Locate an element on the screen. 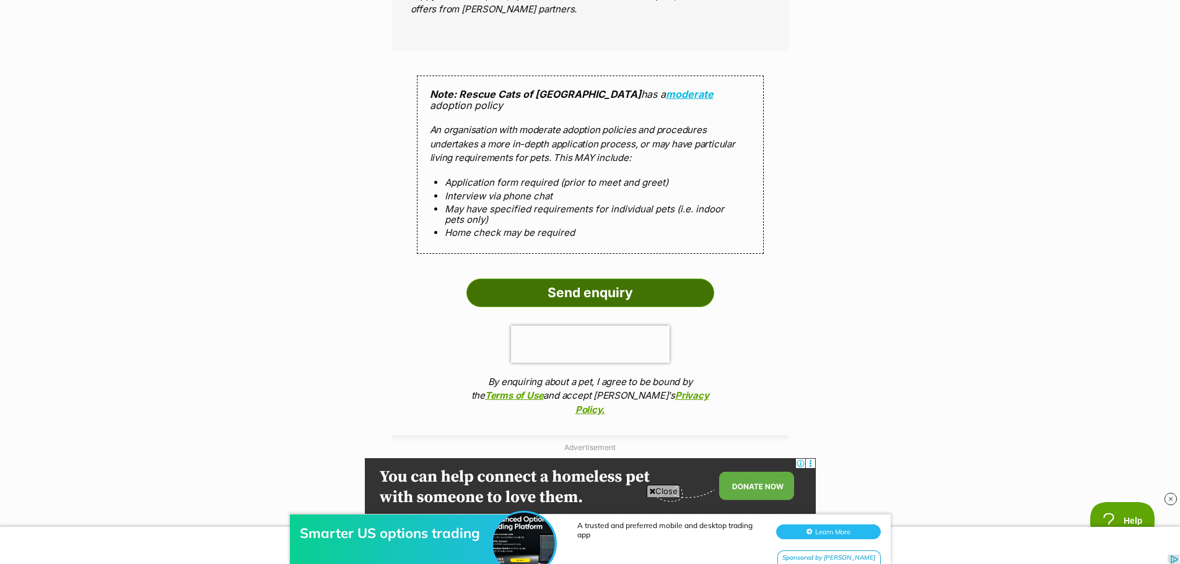 Image resolution: width=1180 pixels, height=564 pixels. img: close_rtb.svg is located at coordinates (1170, 499).